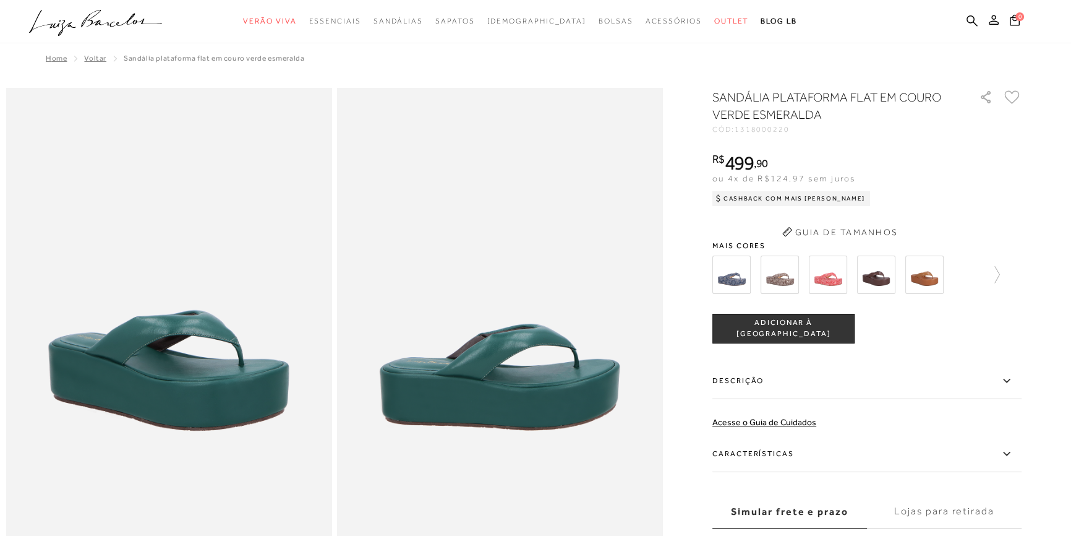  Describe the element at coordinates (840, 232) in the screenshot. I see `button: Guia de Tamanhos` at that location.